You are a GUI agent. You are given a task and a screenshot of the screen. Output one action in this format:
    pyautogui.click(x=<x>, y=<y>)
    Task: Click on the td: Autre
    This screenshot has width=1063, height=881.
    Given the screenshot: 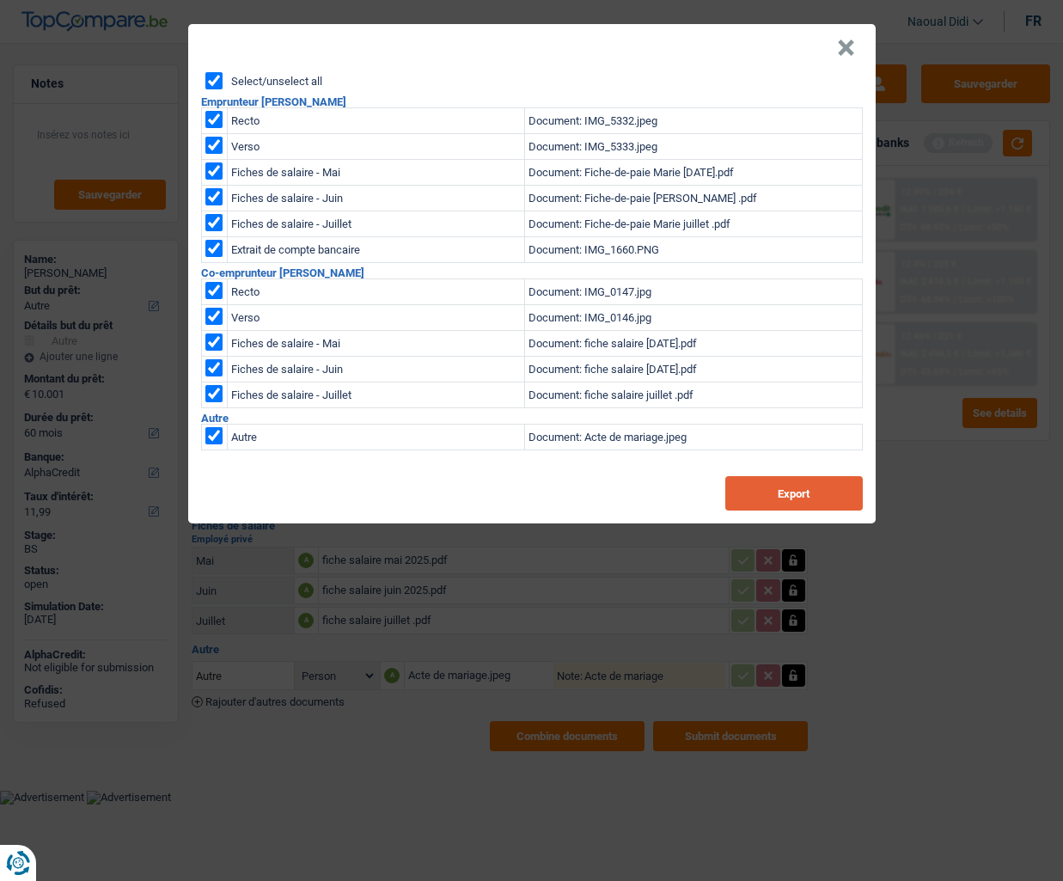 What is the action you would take?
    pyautogui.click(x=376, y=437)
    